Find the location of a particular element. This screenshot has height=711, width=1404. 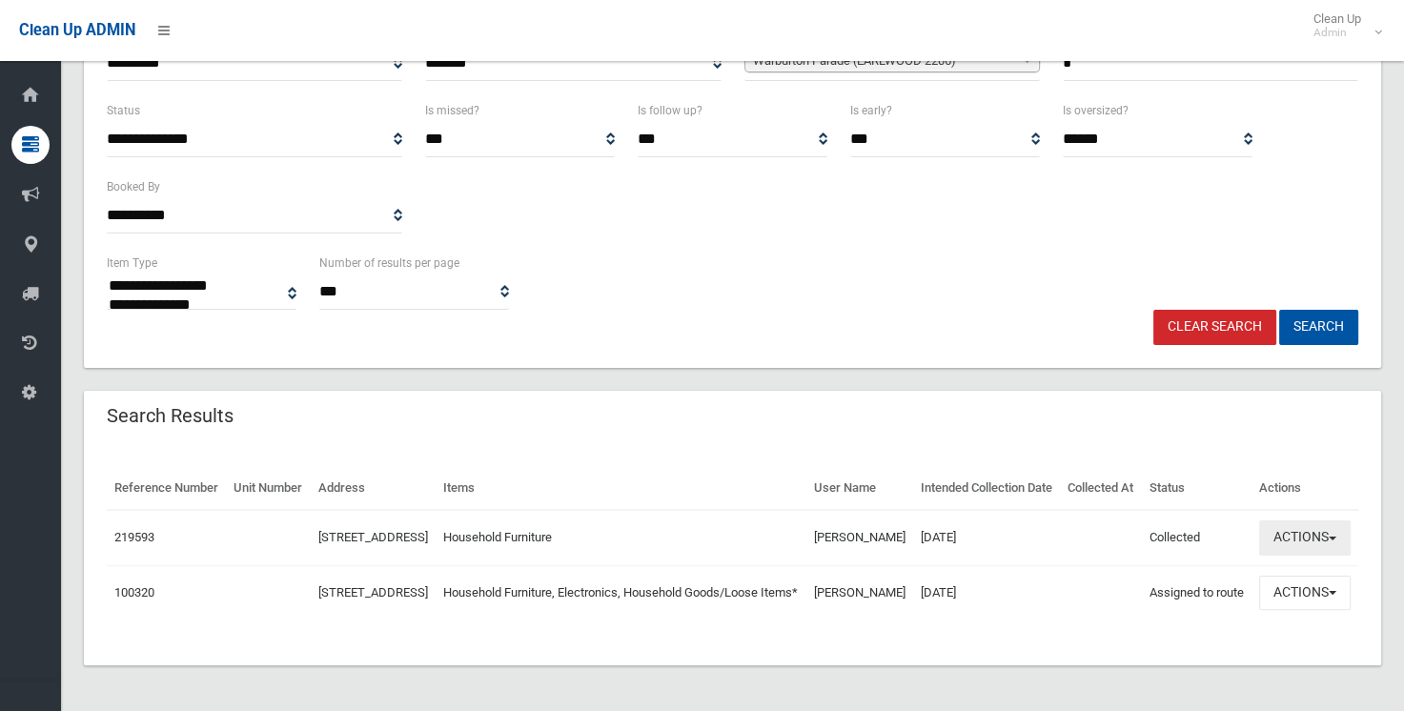

label: Is oversized? is located at coordinates (1095, 111).